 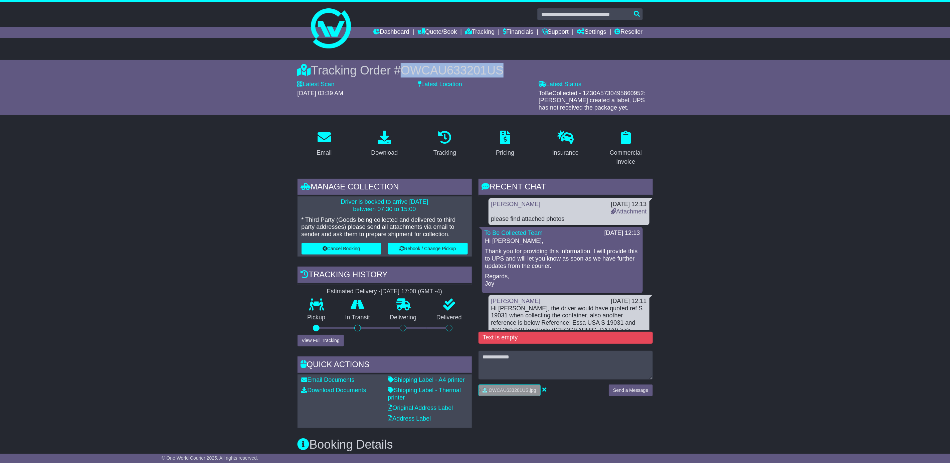 What do you see at coordinates (629, 211) in the screenshot?
I see `a: Attachment` at bounding box center [629, 211].